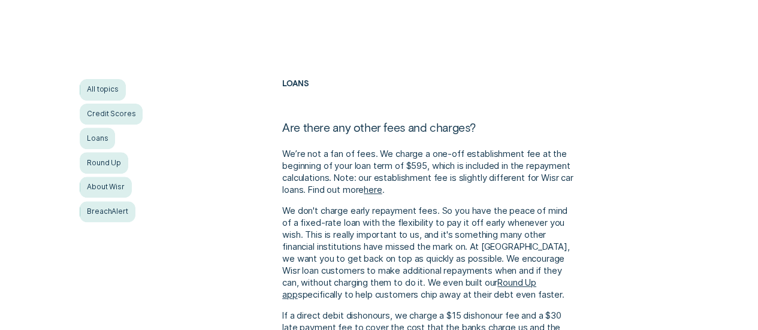 This screenshot has height=330, width=758. I want to click on div: About Wisr, so click(105, 188).